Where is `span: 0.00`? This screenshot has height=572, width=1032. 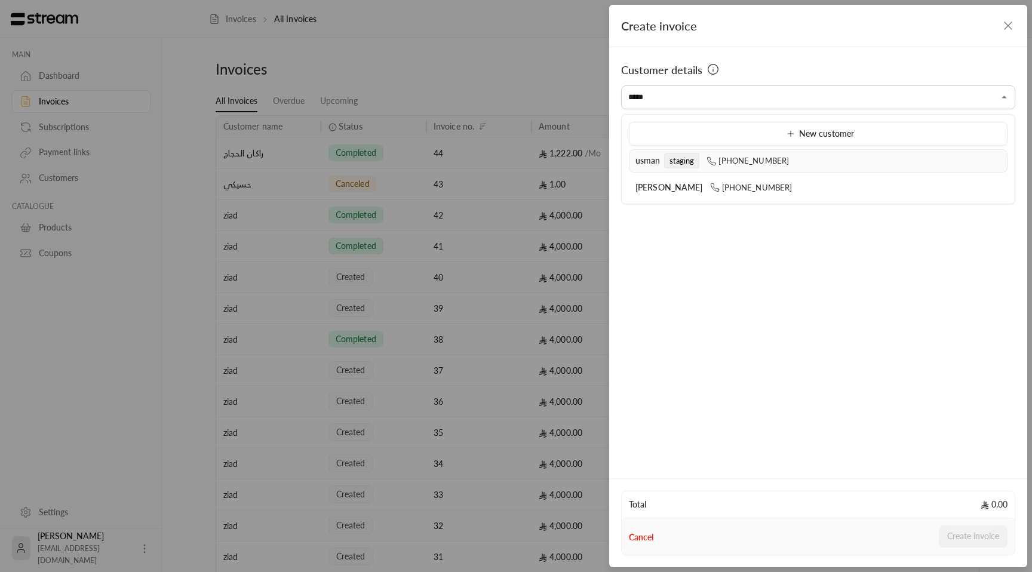
span: 0.00 is located at coordinates (994, 505).